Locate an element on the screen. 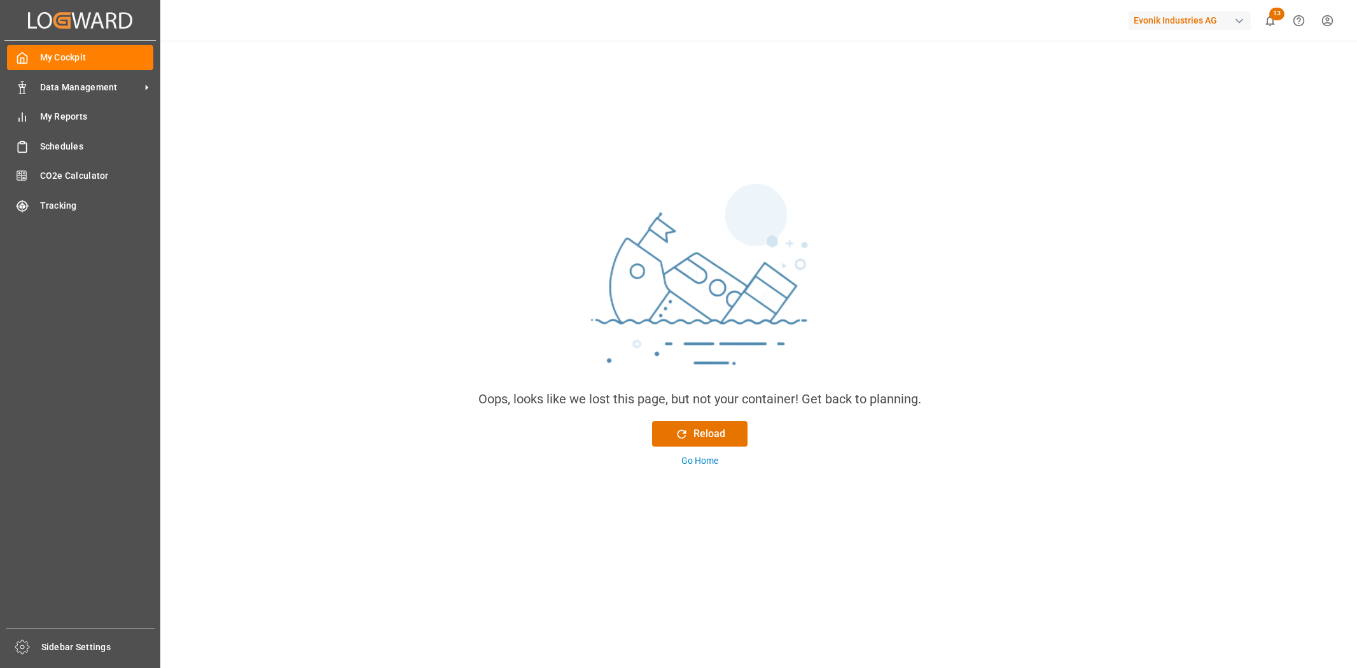 The image size is (1357, 668). a: CO2e Calculator is located at coordinates (80, 176).